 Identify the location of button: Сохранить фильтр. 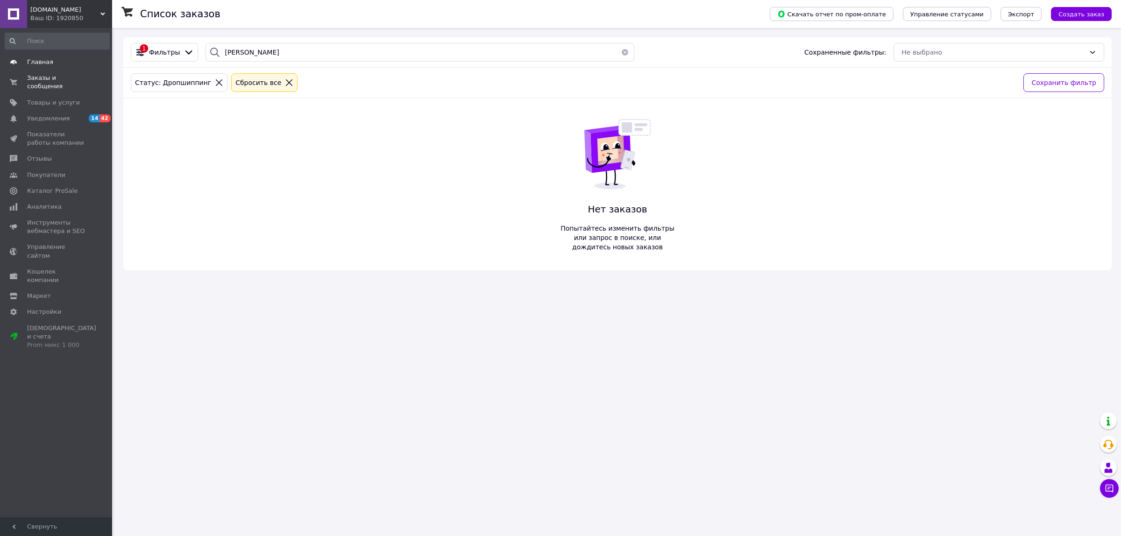
(1064, 83).